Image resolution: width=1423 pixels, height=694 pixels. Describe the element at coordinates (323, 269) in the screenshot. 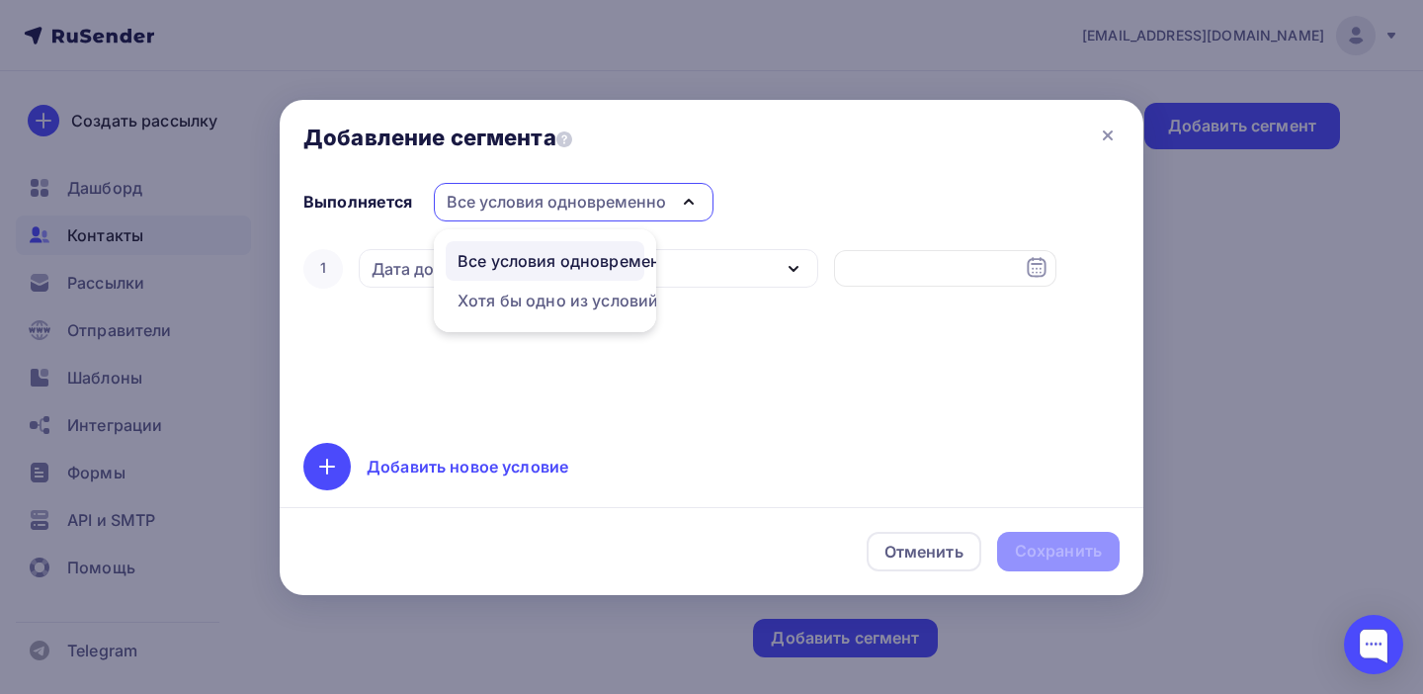

I see `div: 1` at that location.